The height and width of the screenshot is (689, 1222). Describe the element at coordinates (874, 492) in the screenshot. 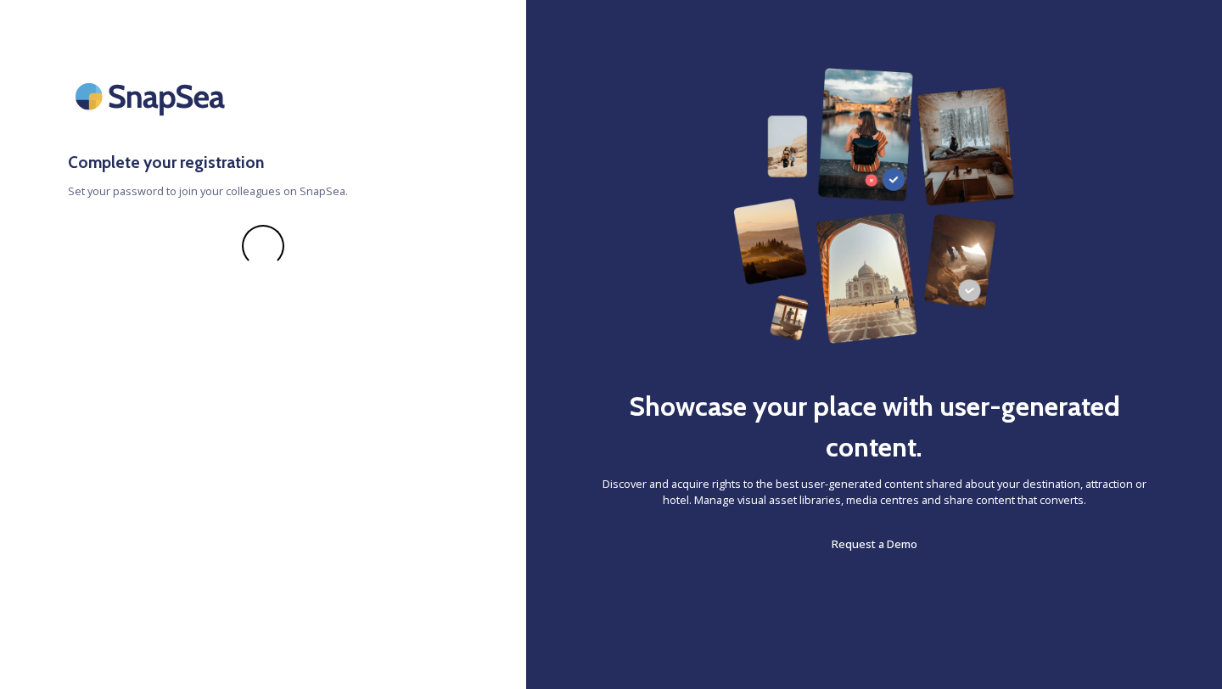

I see `span: Discover and acquire rights to the best user-generated content shared about your destination, att...` at that location.